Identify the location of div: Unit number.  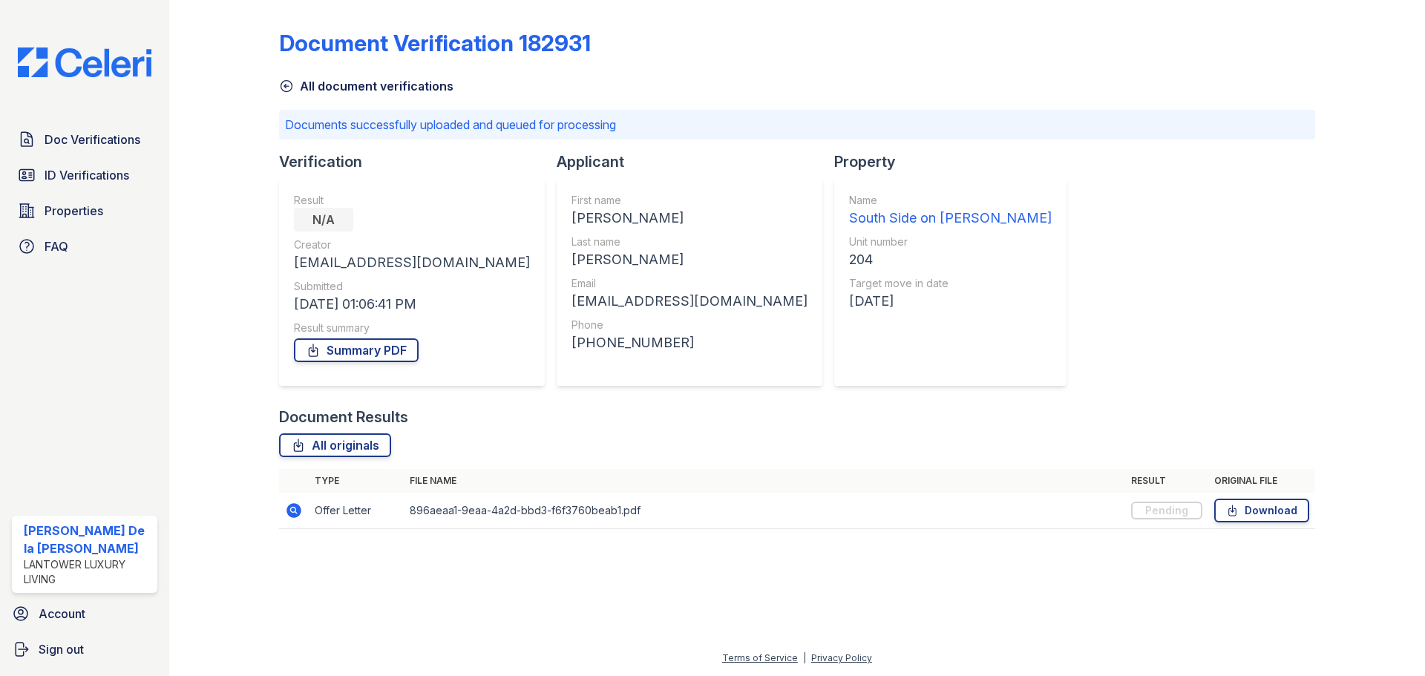
(950, 242).